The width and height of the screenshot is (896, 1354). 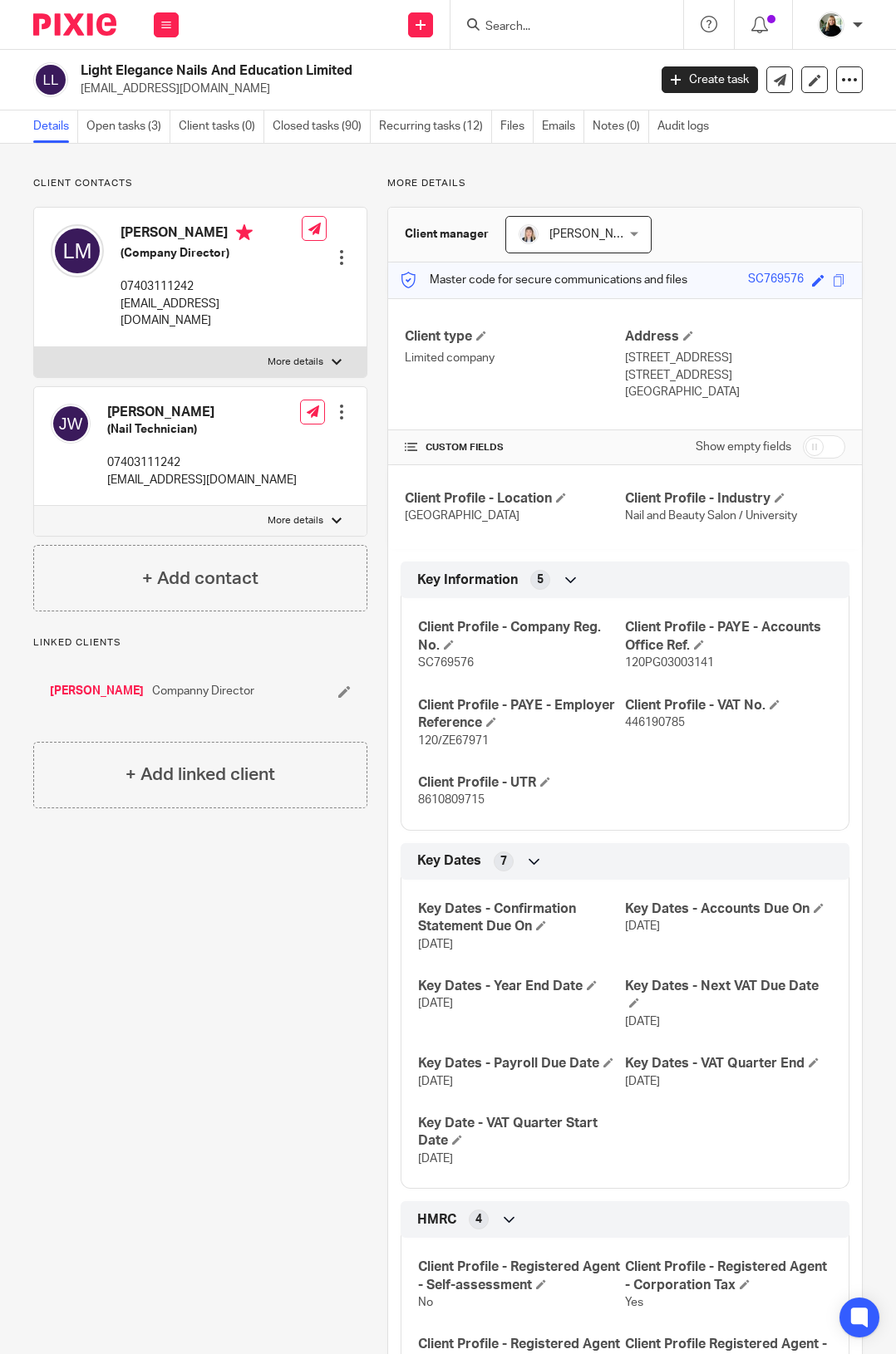 What do you see at coordinates (710, 79) in the screenshot?
I see `a: Create task` at bounding box center [710, 79].